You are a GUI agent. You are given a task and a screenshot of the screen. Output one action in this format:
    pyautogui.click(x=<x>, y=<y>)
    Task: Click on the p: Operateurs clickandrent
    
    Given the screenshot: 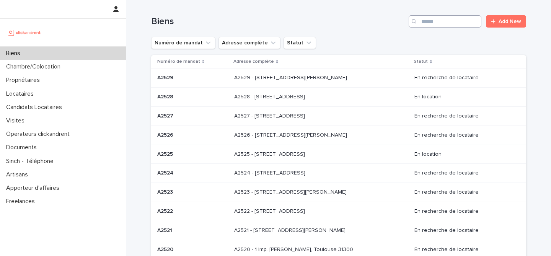 What is the action you would take?
    pyautogui.click(x=39, y=134)
    